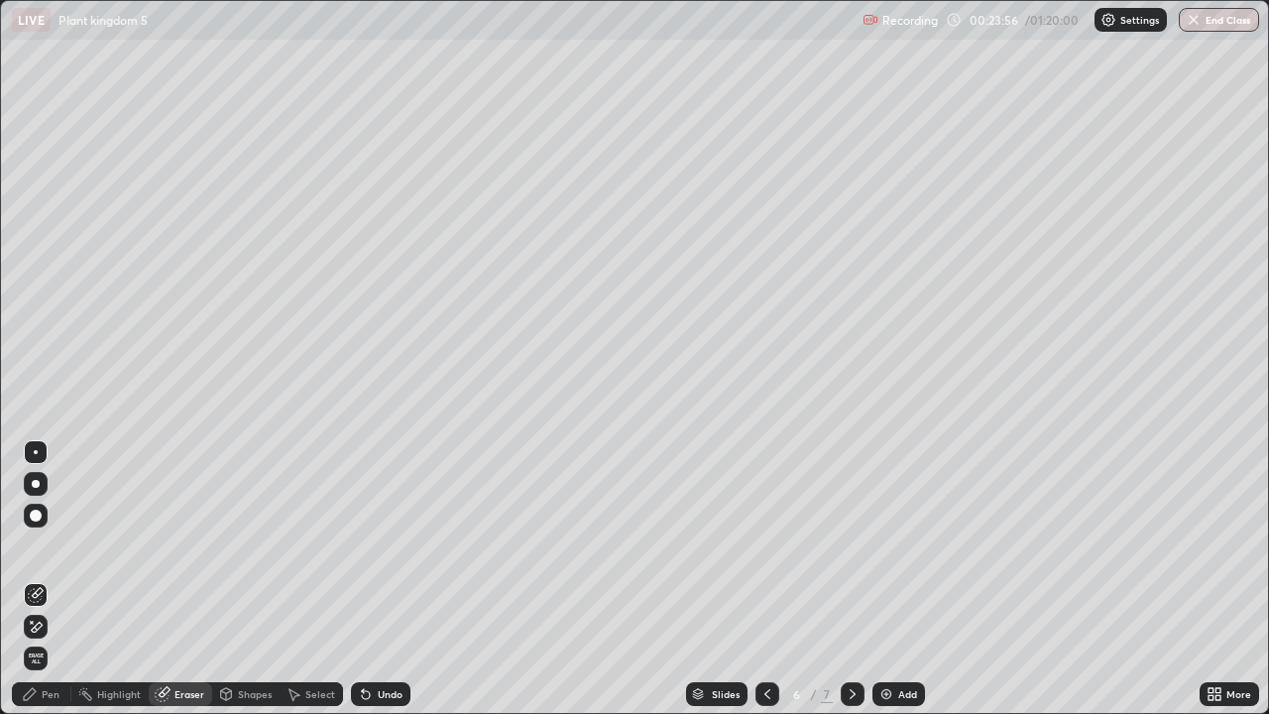 This screenshot has width=1269, height=714. What do you see at coordinates (51, 694) in the screenshot?
I see `div: Pen` at bounding box center [51, 694].